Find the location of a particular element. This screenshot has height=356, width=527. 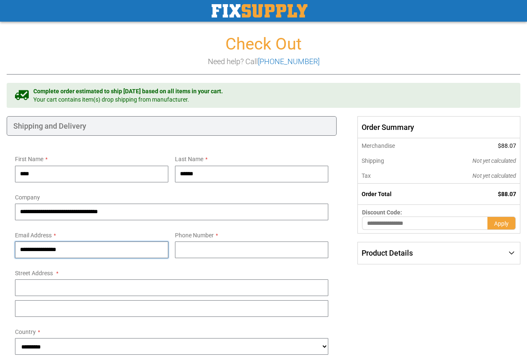

h1: Check Out is located at coordinates (263, 44).